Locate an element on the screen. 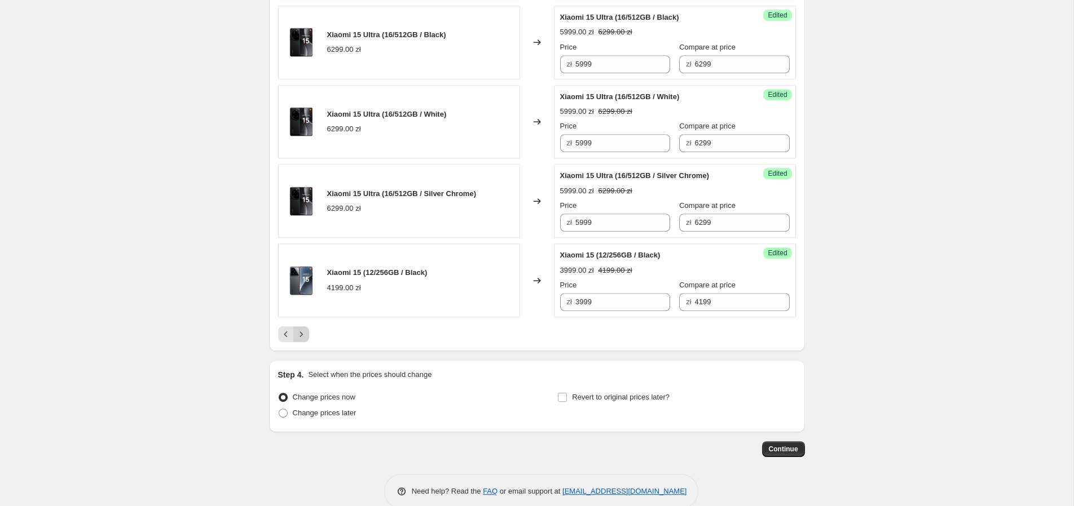  span: Change prices now is located at coordinates (324, 397).